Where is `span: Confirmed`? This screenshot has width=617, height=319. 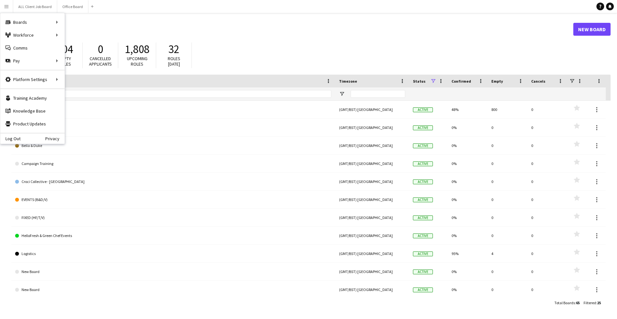 span: Confirmed is located at coordinates (461, 81).